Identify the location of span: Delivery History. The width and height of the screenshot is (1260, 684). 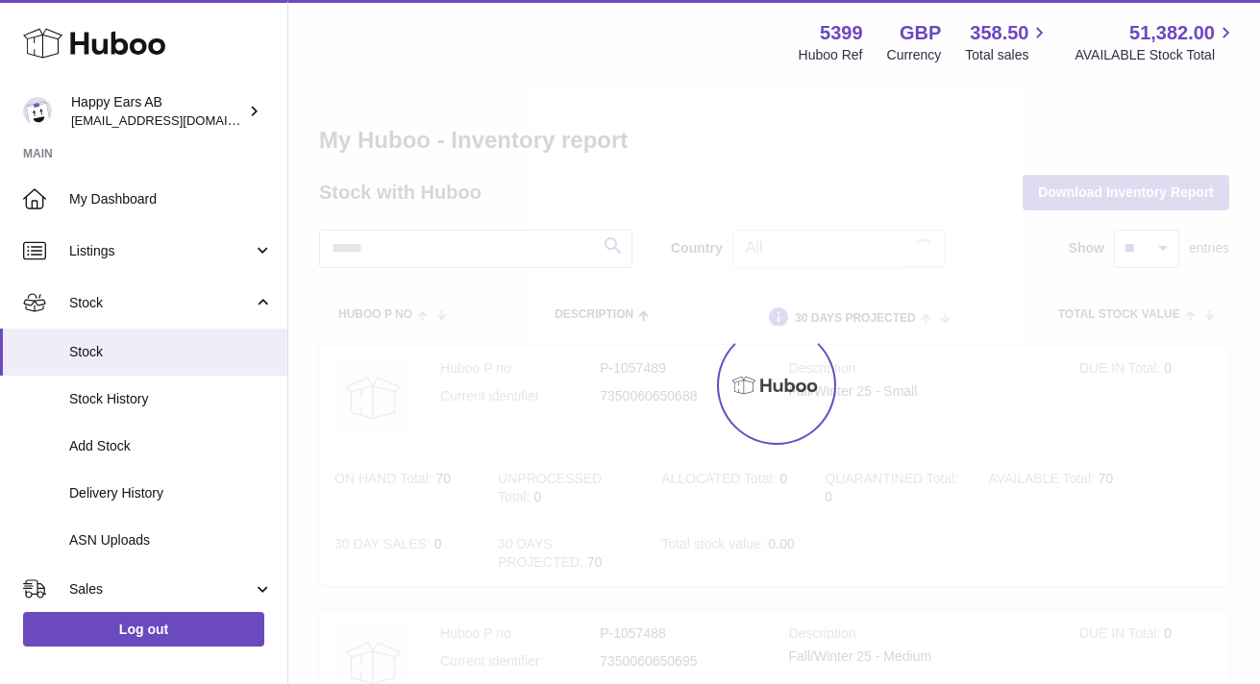
(171, 493).